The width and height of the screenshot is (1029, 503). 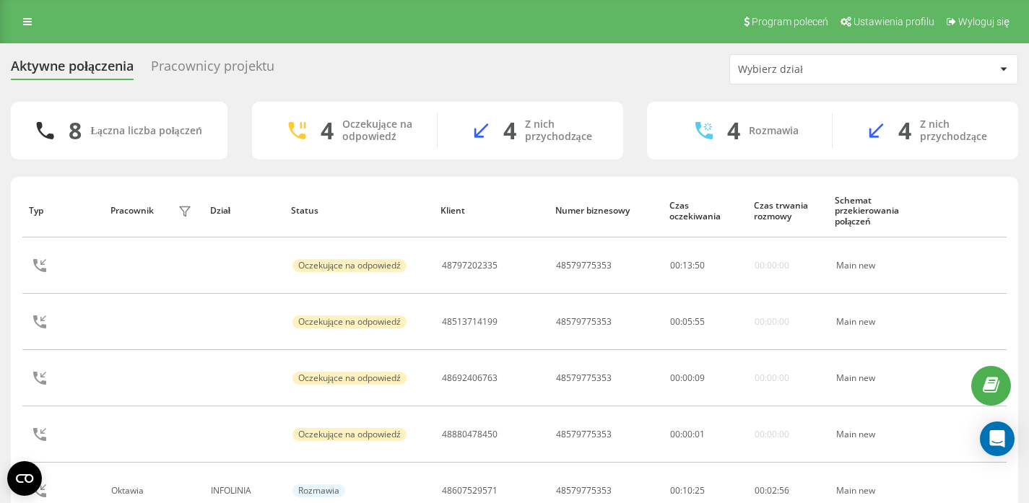 I want to click on span: 02, so click(x=772, y=490).